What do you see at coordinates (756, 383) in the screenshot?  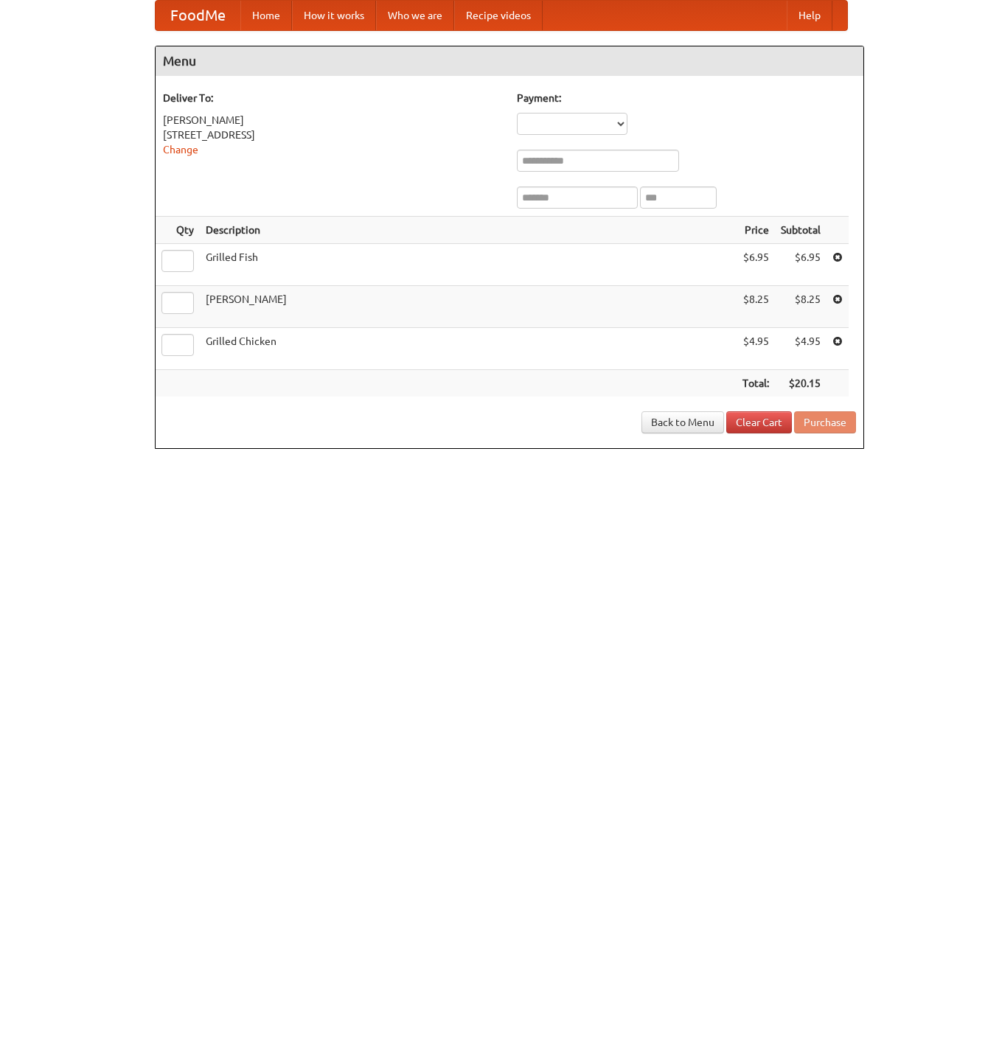 I see `th: Total:` at bounding box center [756, 383].